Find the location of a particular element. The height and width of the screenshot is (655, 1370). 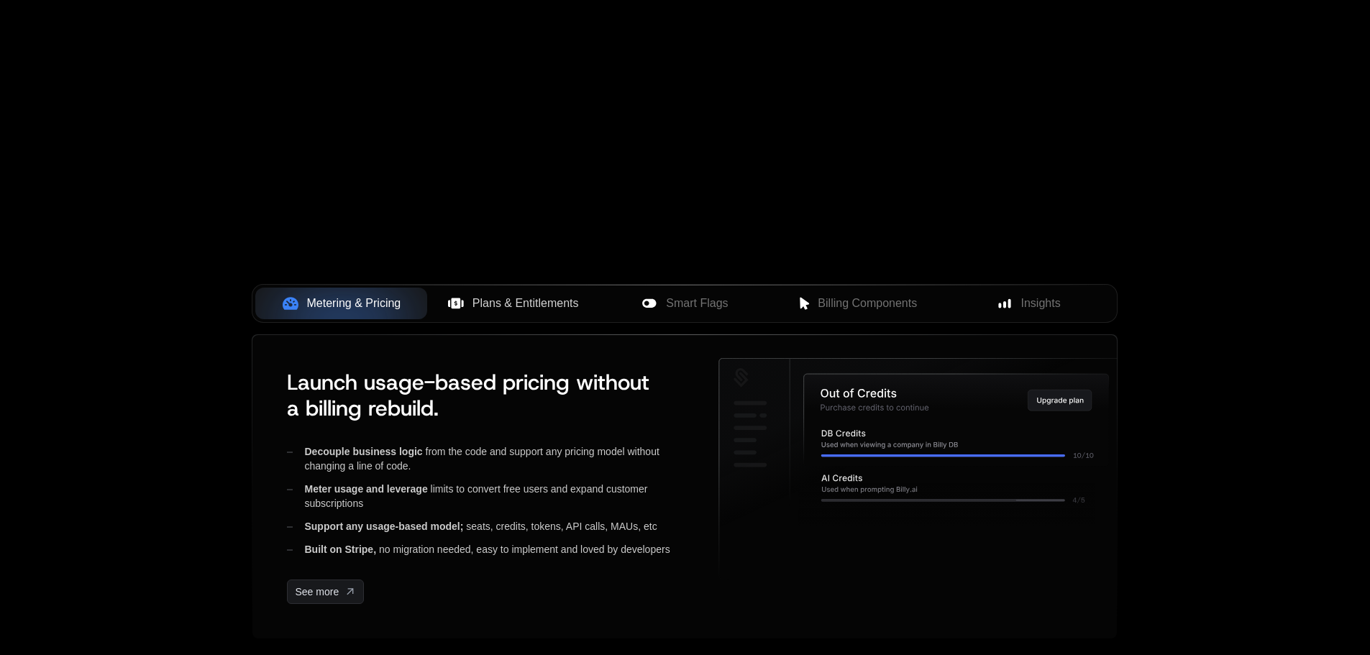

span: Decouple business logic is located at coordinates (363, 452).